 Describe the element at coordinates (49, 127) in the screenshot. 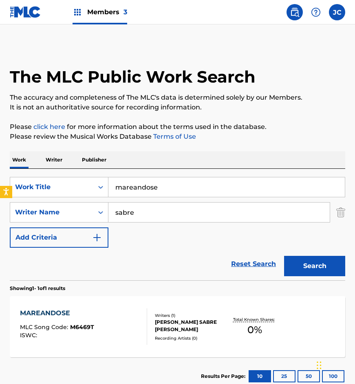

I see `a: click here` at that location.